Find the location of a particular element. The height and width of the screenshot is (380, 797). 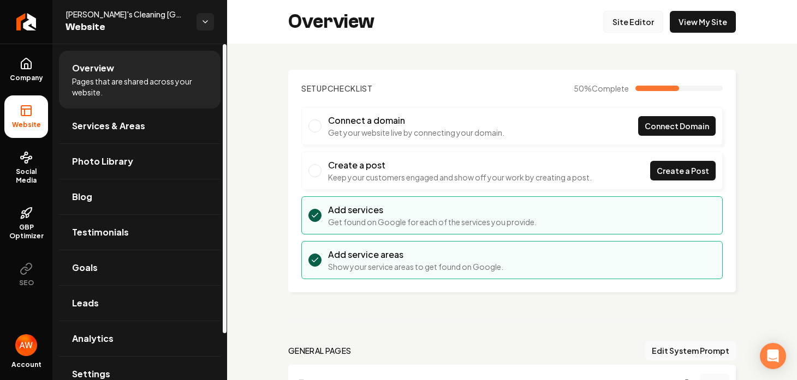

span: Pages that are shared across your website. is located at coordinates (140, 87).